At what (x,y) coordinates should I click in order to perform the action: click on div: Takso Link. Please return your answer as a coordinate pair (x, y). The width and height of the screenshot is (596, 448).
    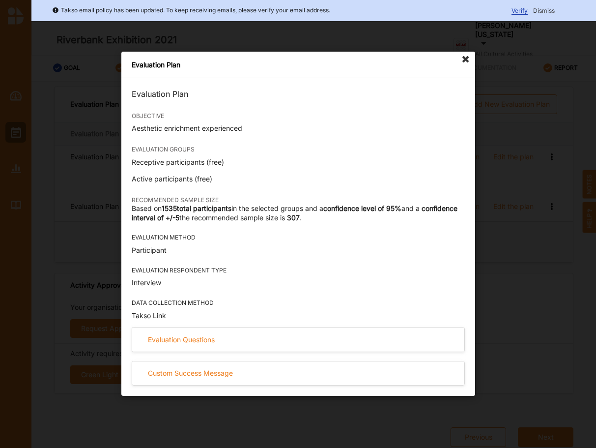
    Looking at the image, I should click on (298, 316).